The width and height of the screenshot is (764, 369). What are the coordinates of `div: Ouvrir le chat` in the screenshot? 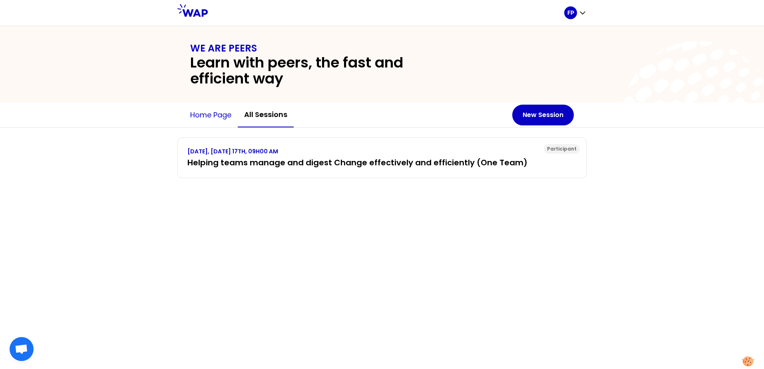 It's located at (22, 349).